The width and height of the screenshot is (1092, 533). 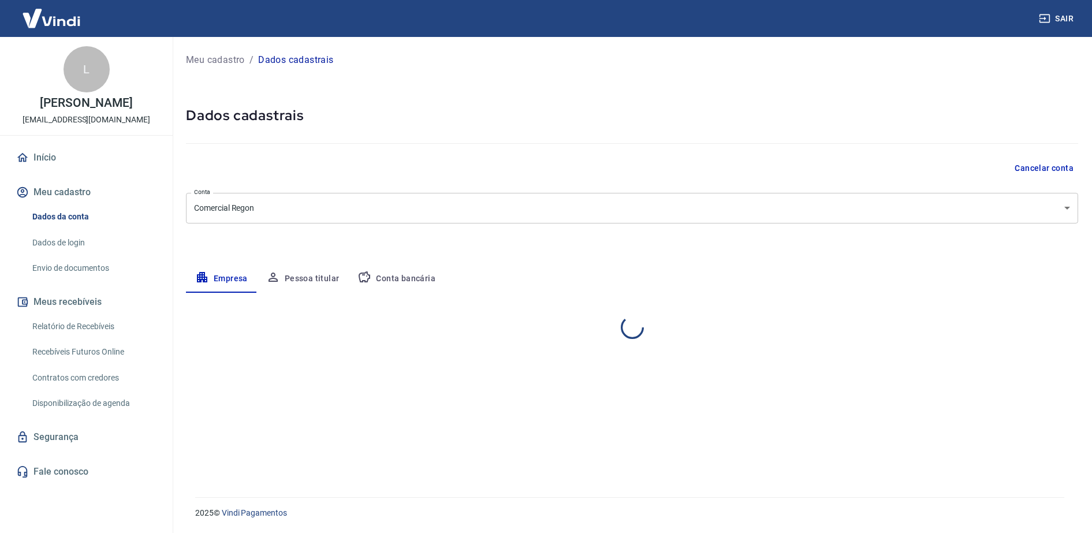 I want to click on a: Disponibilização de agenda, so click(x=93, y=403).